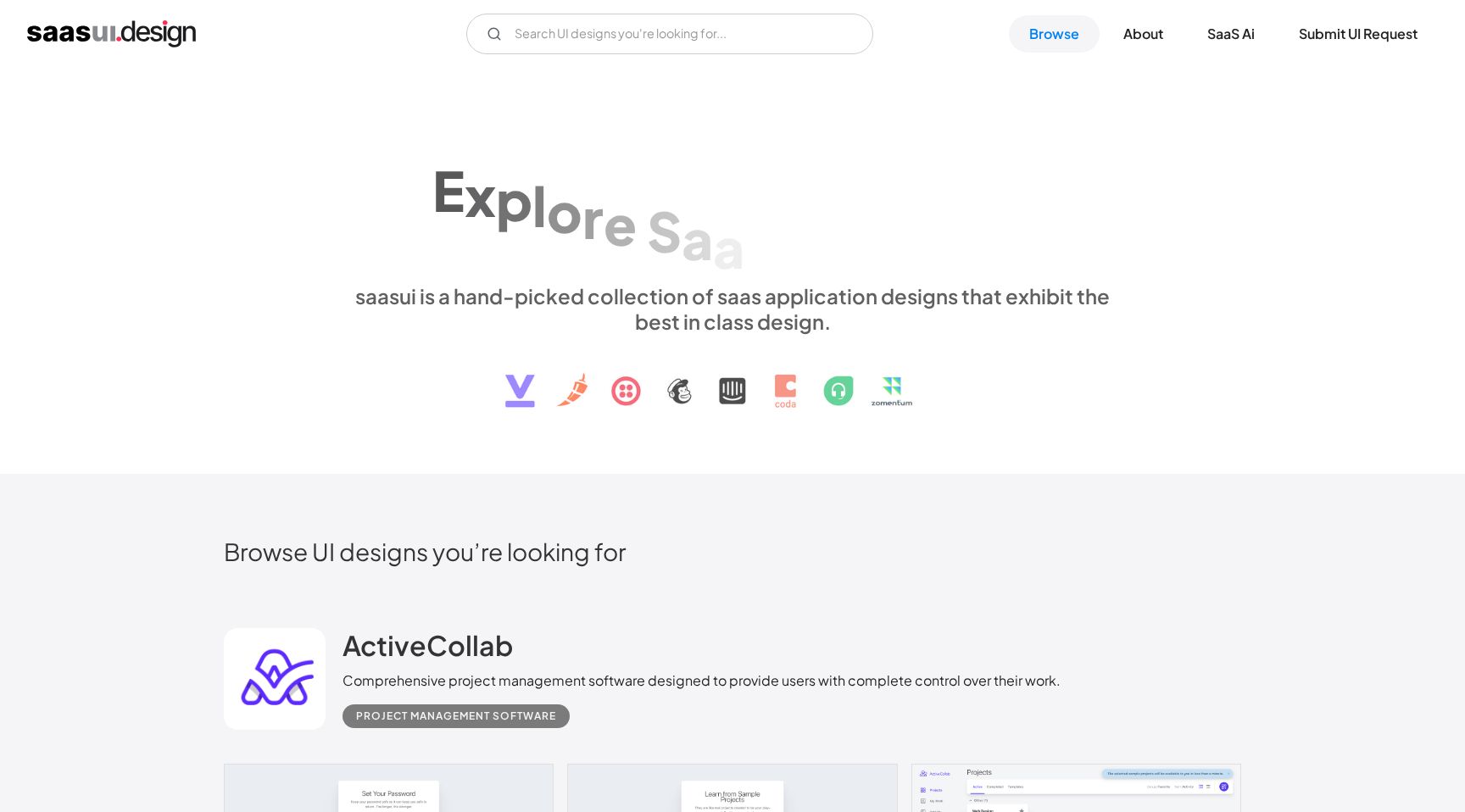  Describe the element at coordinates (732, 378) in the screenshot. I see `img: text, icon, saas logo` at that location.